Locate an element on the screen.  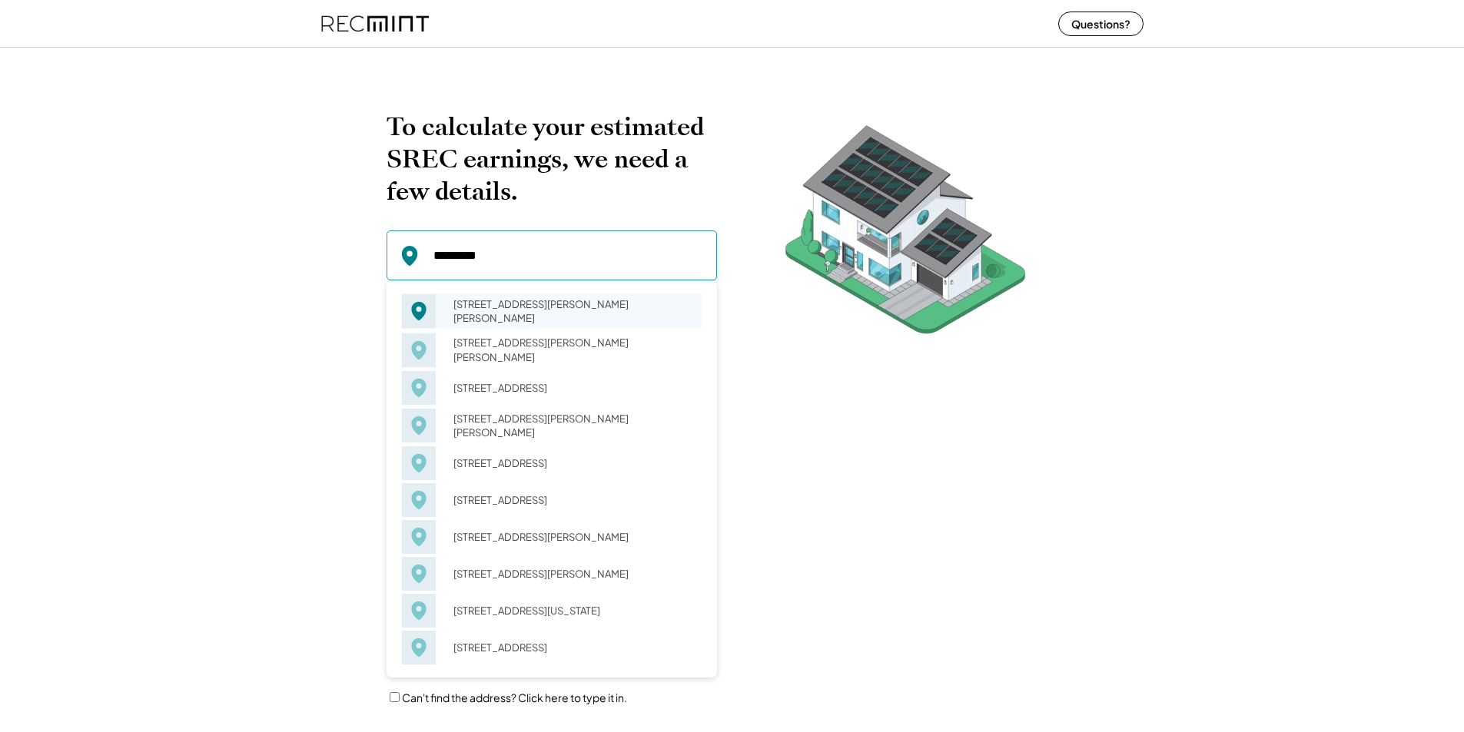
h2: To calculate your estimated SREC earnings, we need a few details. is located at coordinates (552, 159).